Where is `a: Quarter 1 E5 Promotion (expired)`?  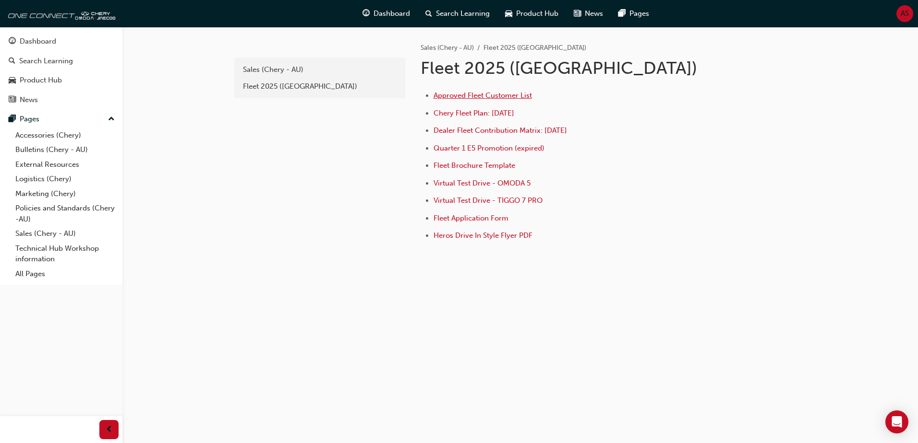 a: Quarter 1 E5 Promotion (expired) is located at coordinates (489, 148).